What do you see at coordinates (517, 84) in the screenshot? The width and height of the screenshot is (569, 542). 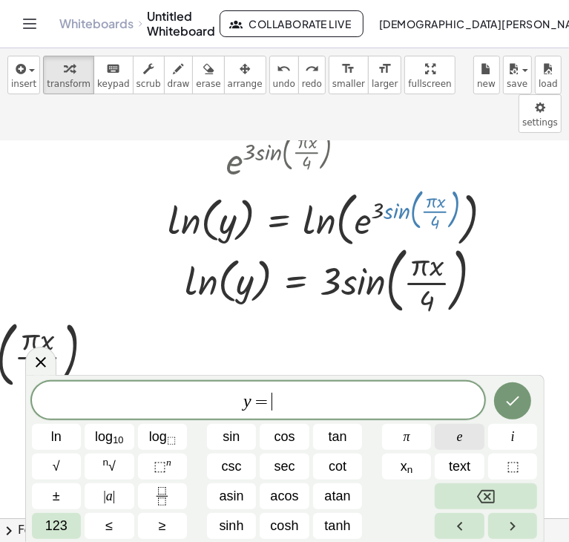 I see `span: save` at bounding box center [517, 84].